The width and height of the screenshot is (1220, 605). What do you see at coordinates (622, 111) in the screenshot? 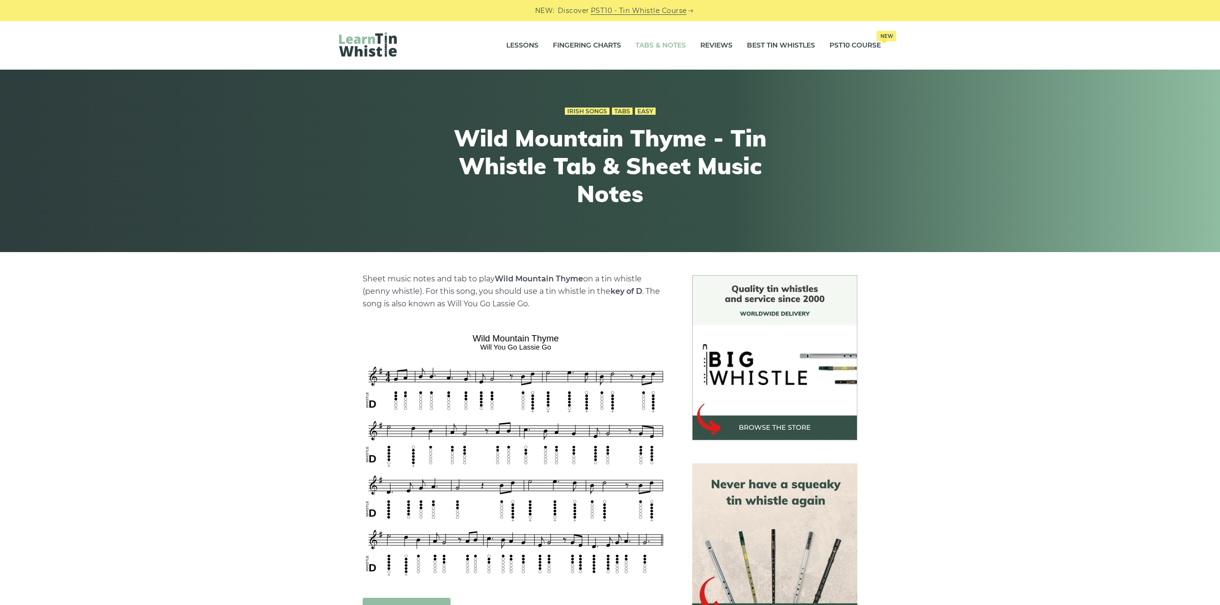
I see `a: Tabs` at bounding box center [622, 111].